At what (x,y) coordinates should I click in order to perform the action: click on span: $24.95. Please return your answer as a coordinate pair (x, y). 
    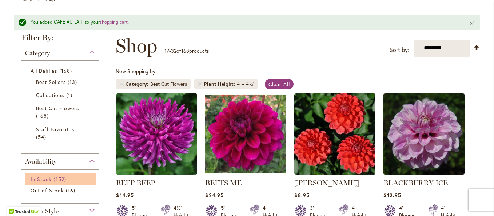
    Looking at the image, I should click on (214, 195).